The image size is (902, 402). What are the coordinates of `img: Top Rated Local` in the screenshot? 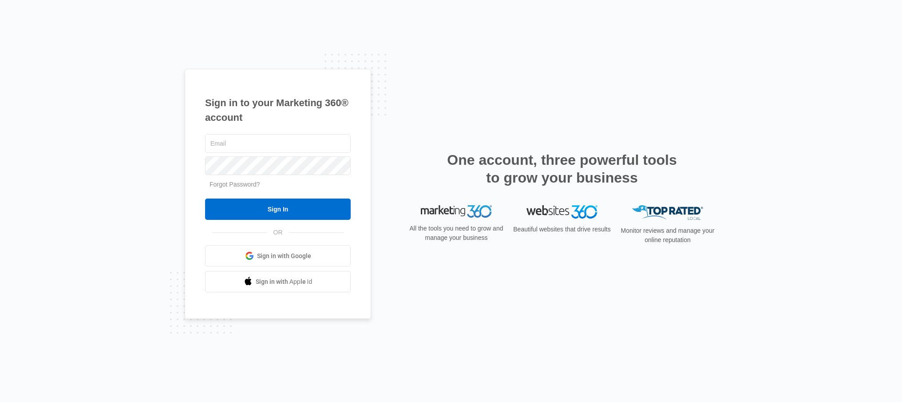 It's located at (668, 212).